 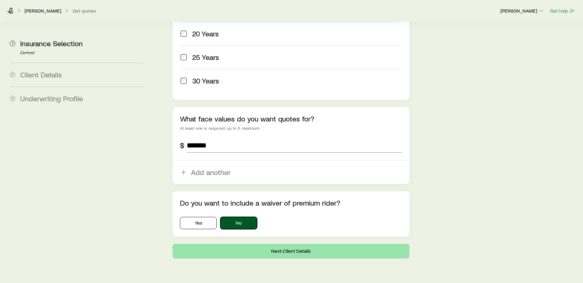 What do you see at coordinates (51, 43) in the screenshot?
I see `span: Insurance Selection` at bounding box center [51, 43].